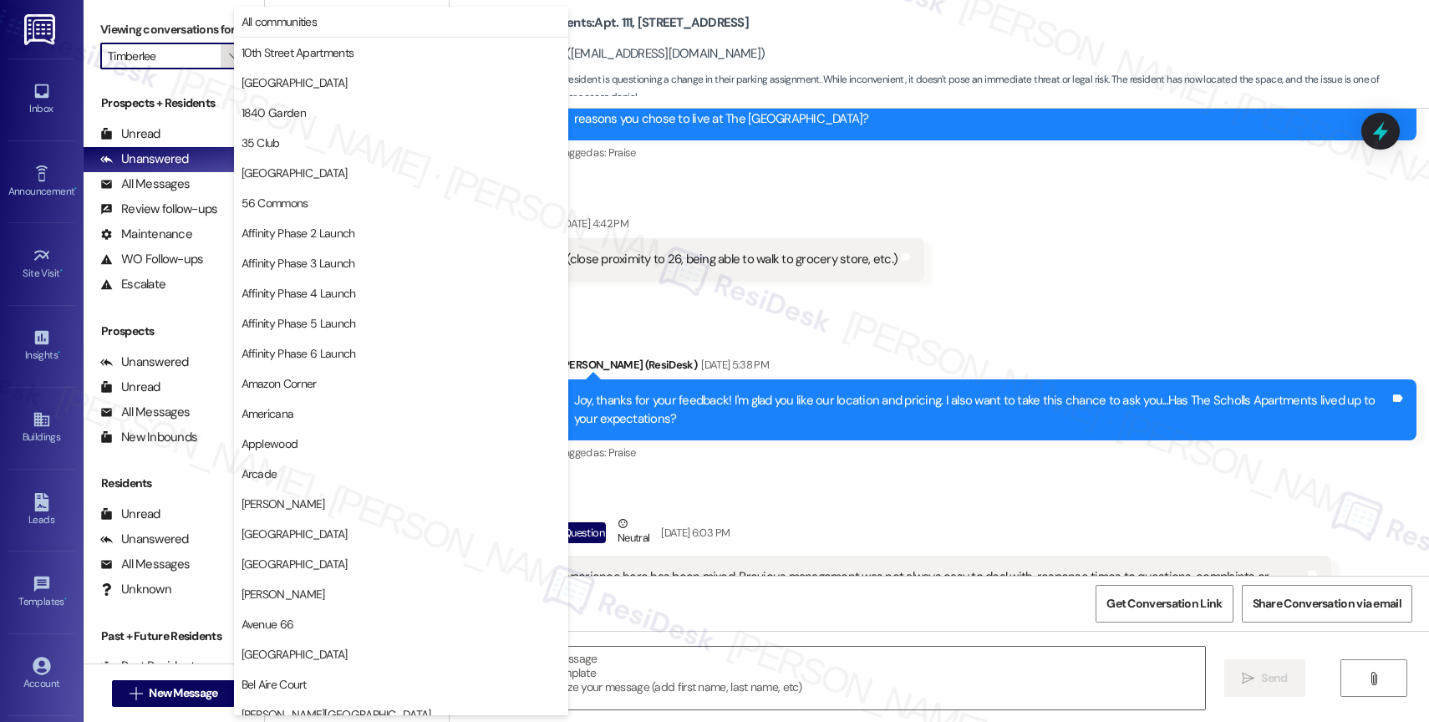  I want to click on span: Arcade, so click(259, 474).